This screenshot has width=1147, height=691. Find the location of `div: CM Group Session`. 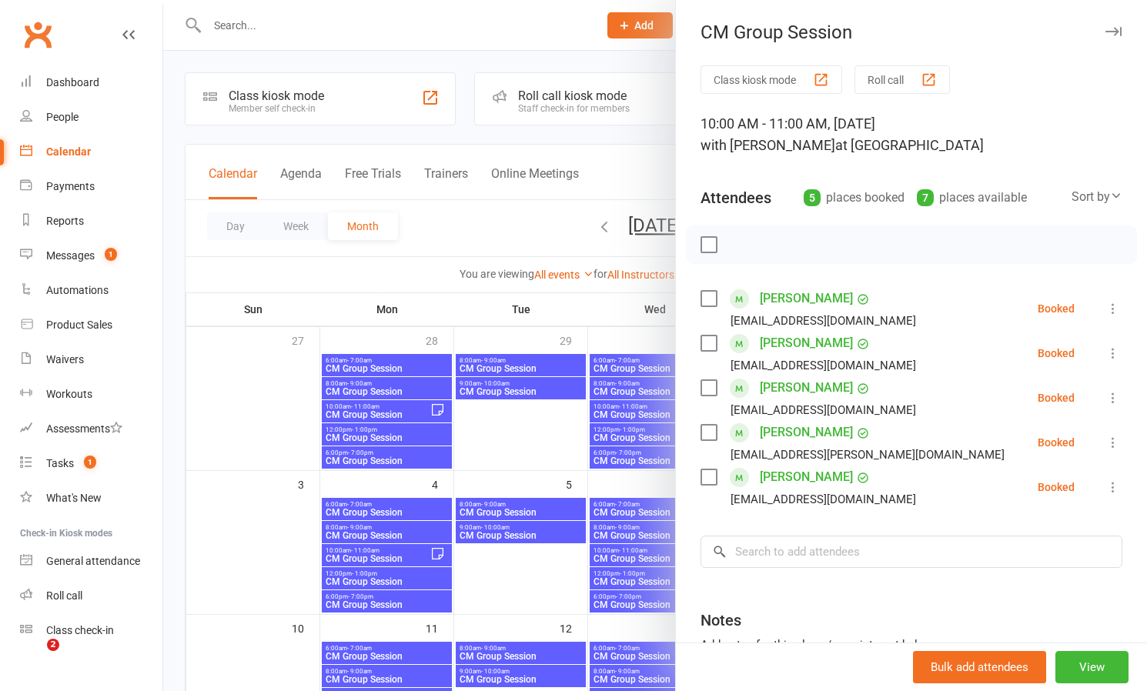

div: CM Group Session is located at coordinates (912, 32).